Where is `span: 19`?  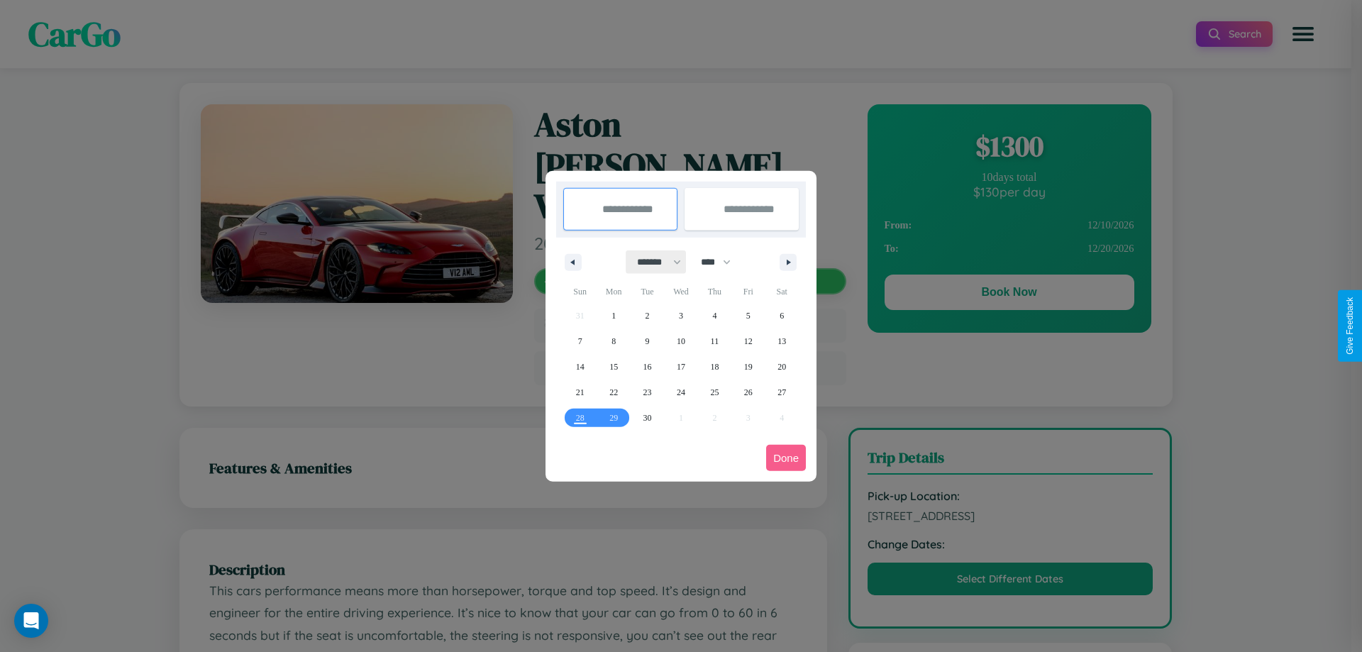
span: 19 is located at coordinates (748, 367).